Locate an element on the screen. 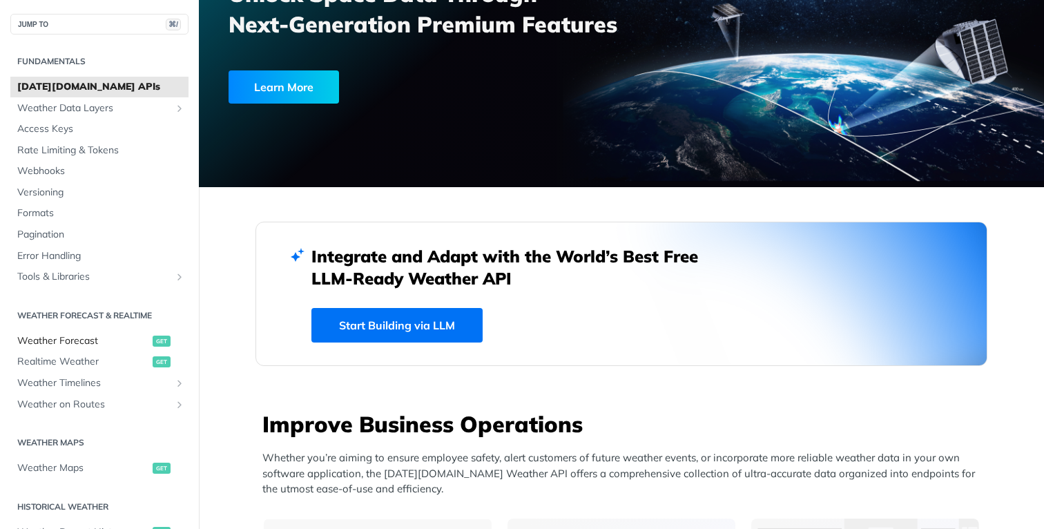 The image size is (1044, 529). span: Weather Data Layers is located at coordinates (94, 108).